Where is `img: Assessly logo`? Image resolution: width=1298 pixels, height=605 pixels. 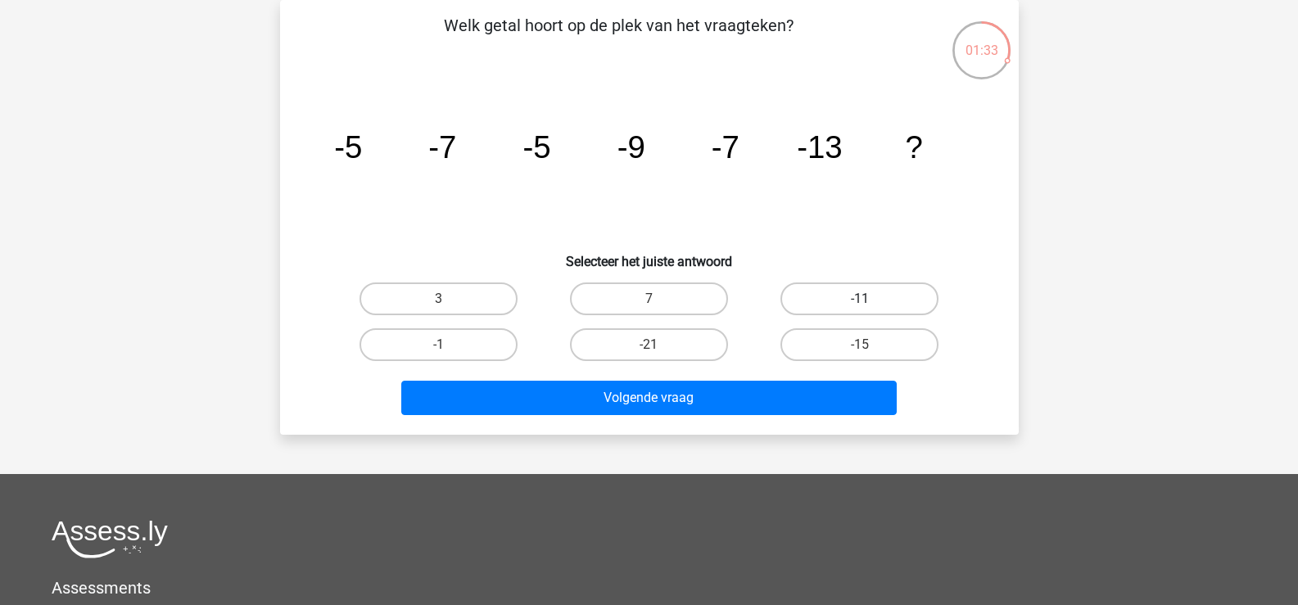
img: Assessly logo is located at coordinates (110, 539).